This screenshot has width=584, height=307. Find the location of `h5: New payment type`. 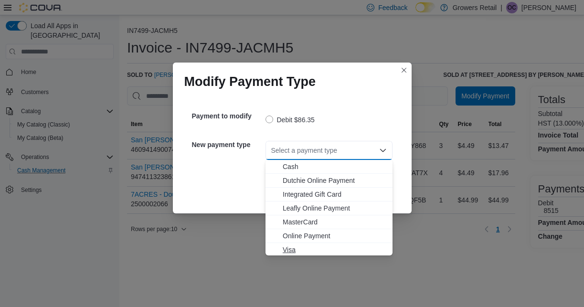

h5: New payment type is located at coordinates (228, 145).